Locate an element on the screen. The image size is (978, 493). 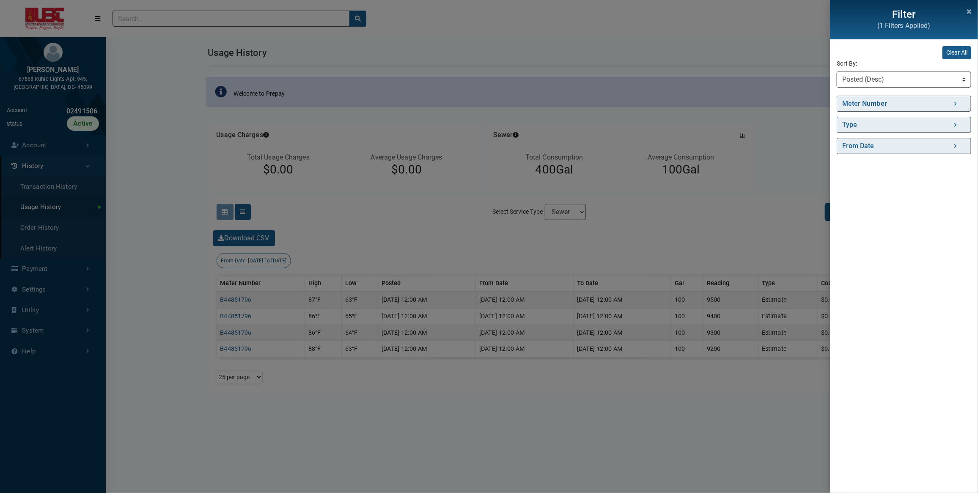
a: From Date is located at coordinates (904, 146).